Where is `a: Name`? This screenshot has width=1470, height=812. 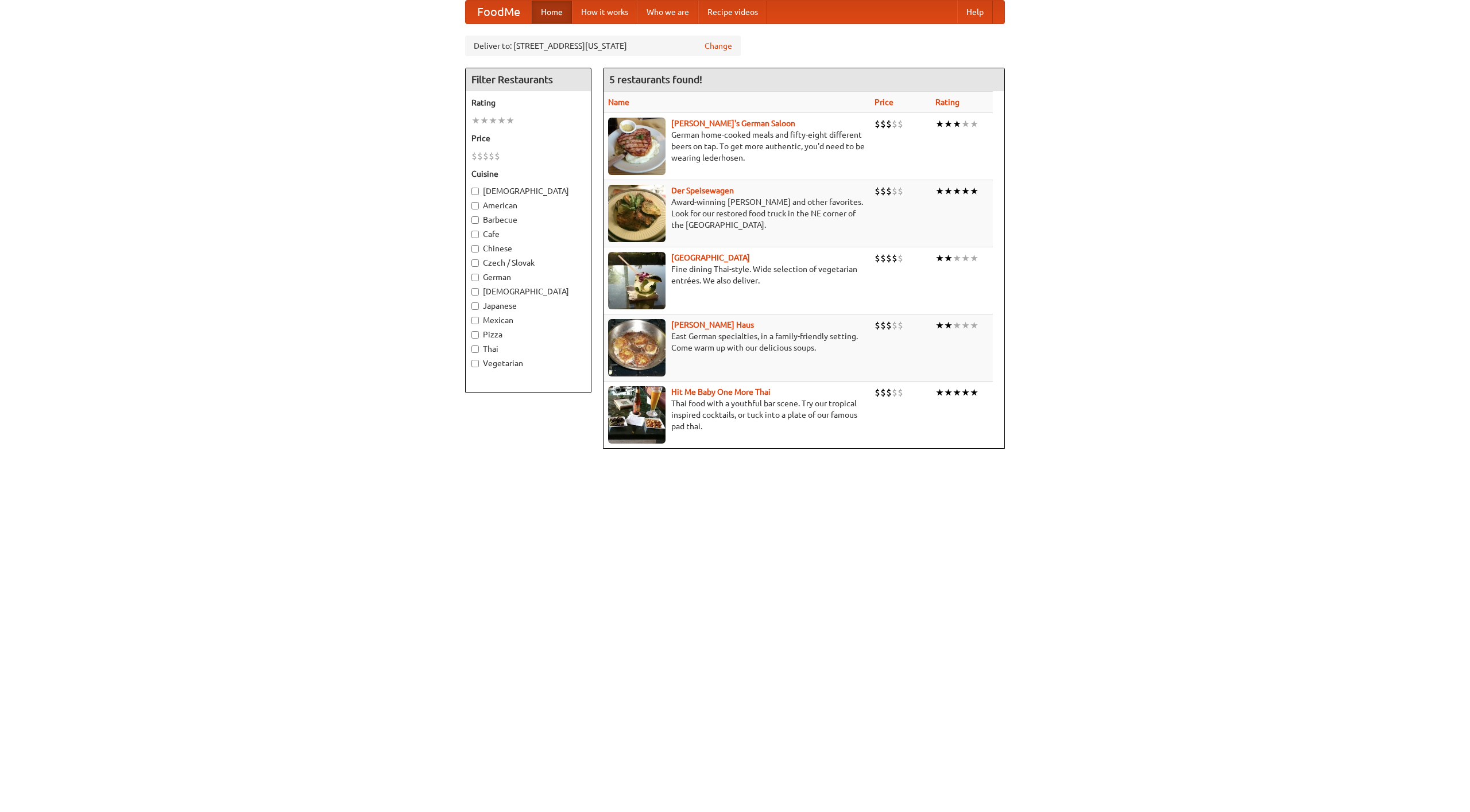 a: Name is located at coordinates (618, 102).